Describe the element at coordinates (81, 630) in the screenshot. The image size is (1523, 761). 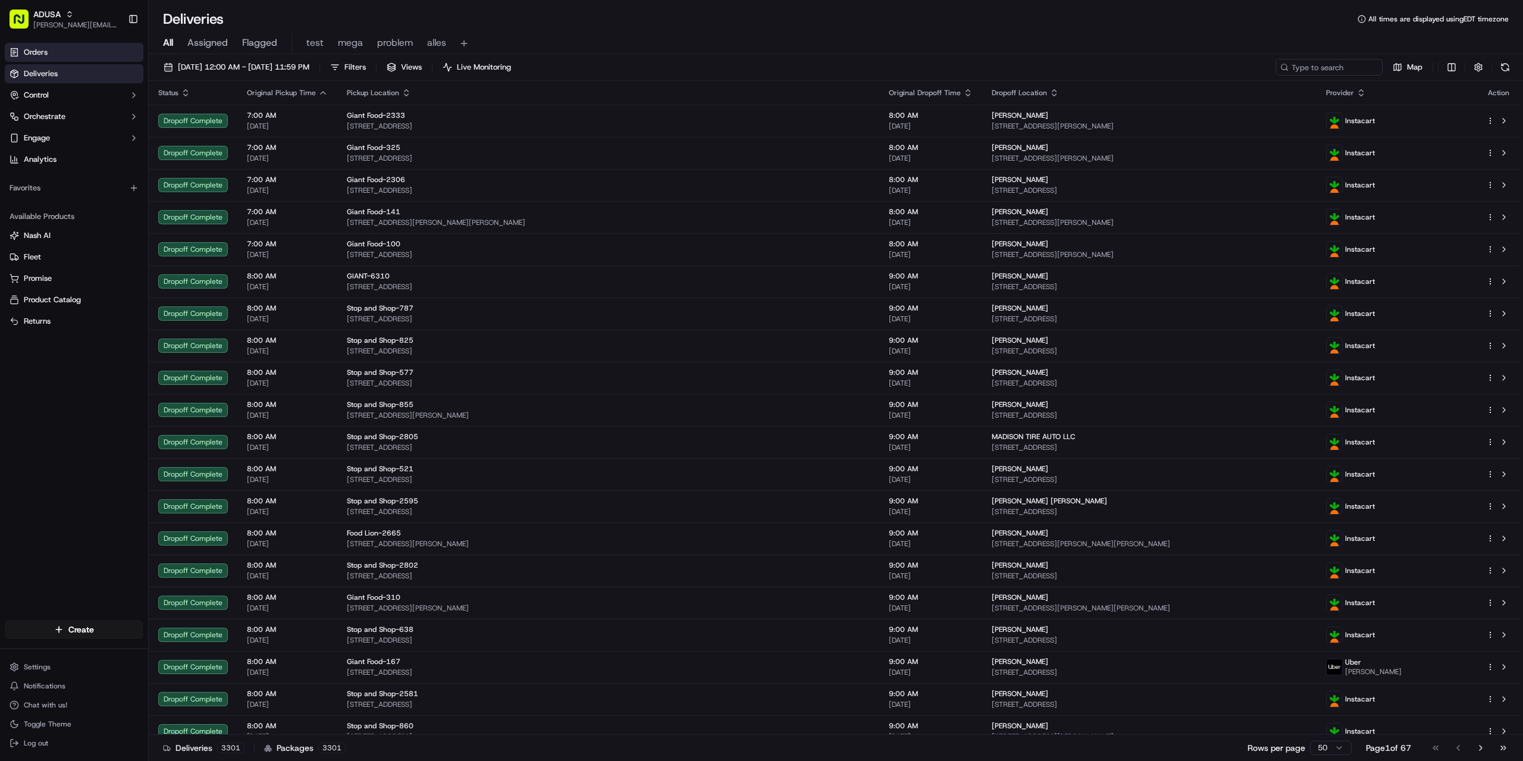
I see `span: Create` at that location.